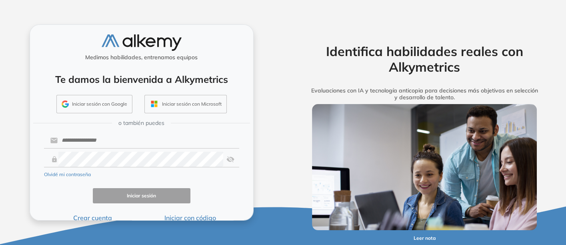  What do you see at coordinates (424, 94) in the screenshot?
I see `h5: Evaluaciones con IA y tecnología anticopia para decisiones más objetivas en selección y desarroll...` at bounding box center [424, 94].